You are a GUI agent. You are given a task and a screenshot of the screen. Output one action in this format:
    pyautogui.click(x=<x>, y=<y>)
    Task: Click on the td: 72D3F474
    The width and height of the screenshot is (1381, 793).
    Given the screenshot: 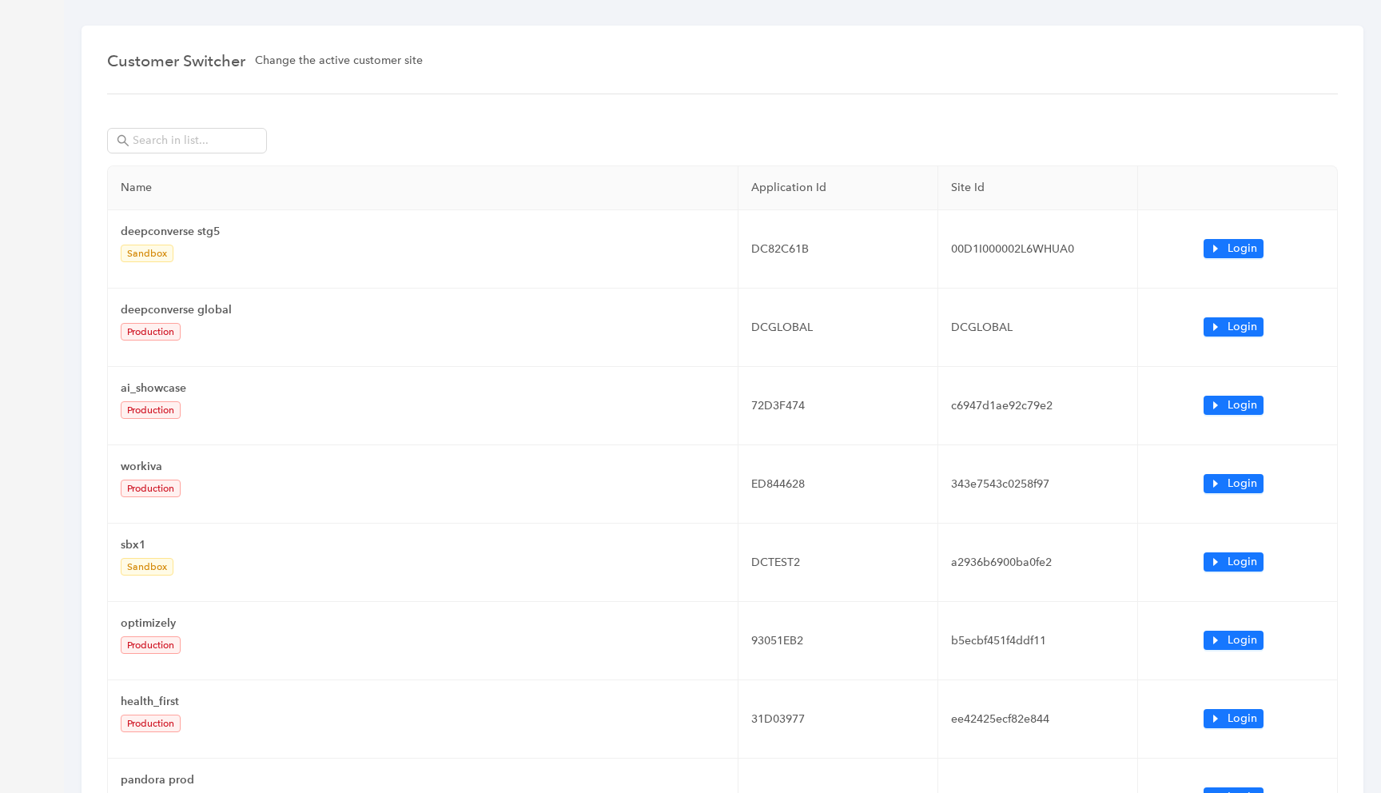 What is the action you would take?
    pyautogui.click(x=839, y=406)
    